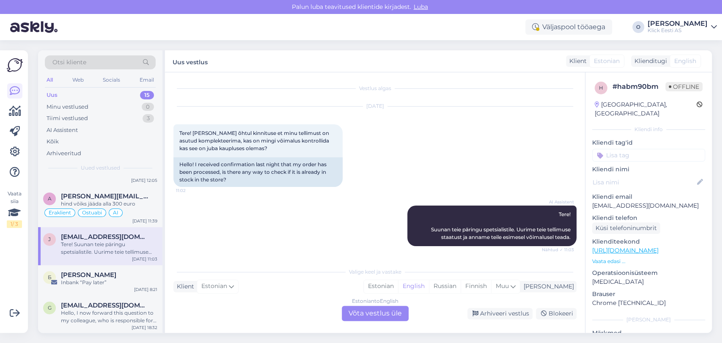 The image size is (722, 343). I want to click on span: English, so click(685, 61).